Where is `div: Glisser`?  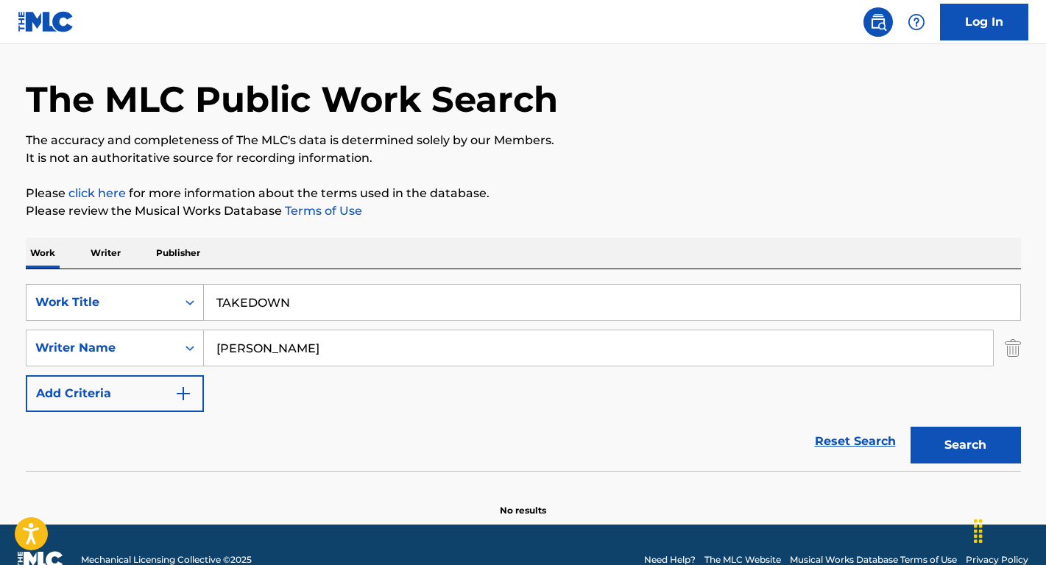
div: Glisser is located at coordinates (978, 531).